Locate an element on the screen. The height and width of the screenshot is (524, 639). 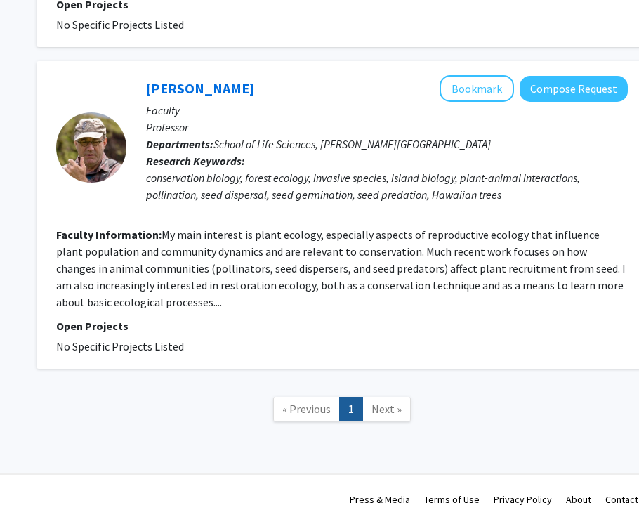
a: About is located at coordinates (579, 499).